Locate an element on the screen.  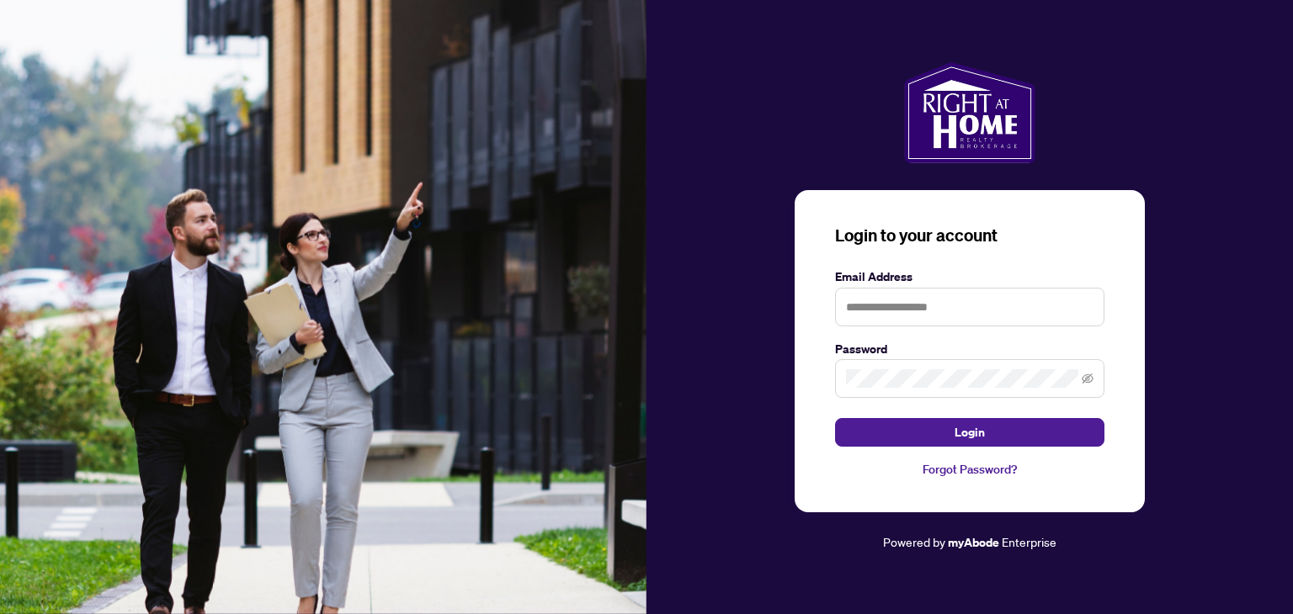
h3: Login to your account is located at coordinates (970, 236).